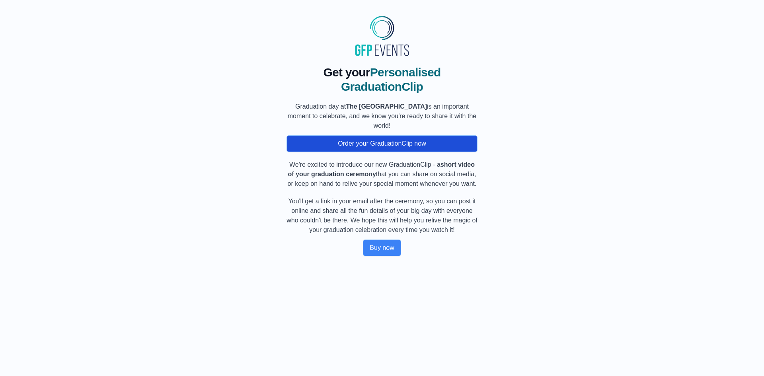 The image size is (764, 376). Describe the element at coordinates (382, 174) in the screenshot. I see `p: We're excited to introduce our new GraduationClip - a that you can share on social media, or keep...` at that location.